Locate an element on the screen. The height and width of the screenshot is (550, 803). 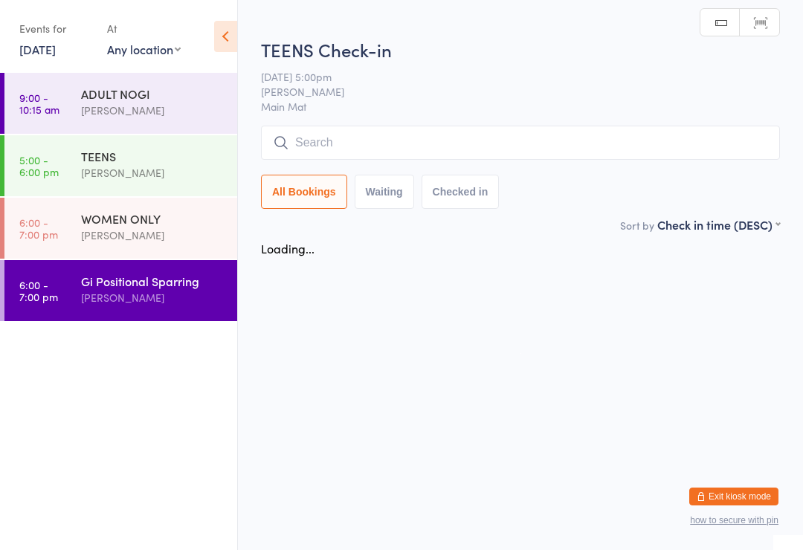
input: Search is located at coordinates (520, 143).